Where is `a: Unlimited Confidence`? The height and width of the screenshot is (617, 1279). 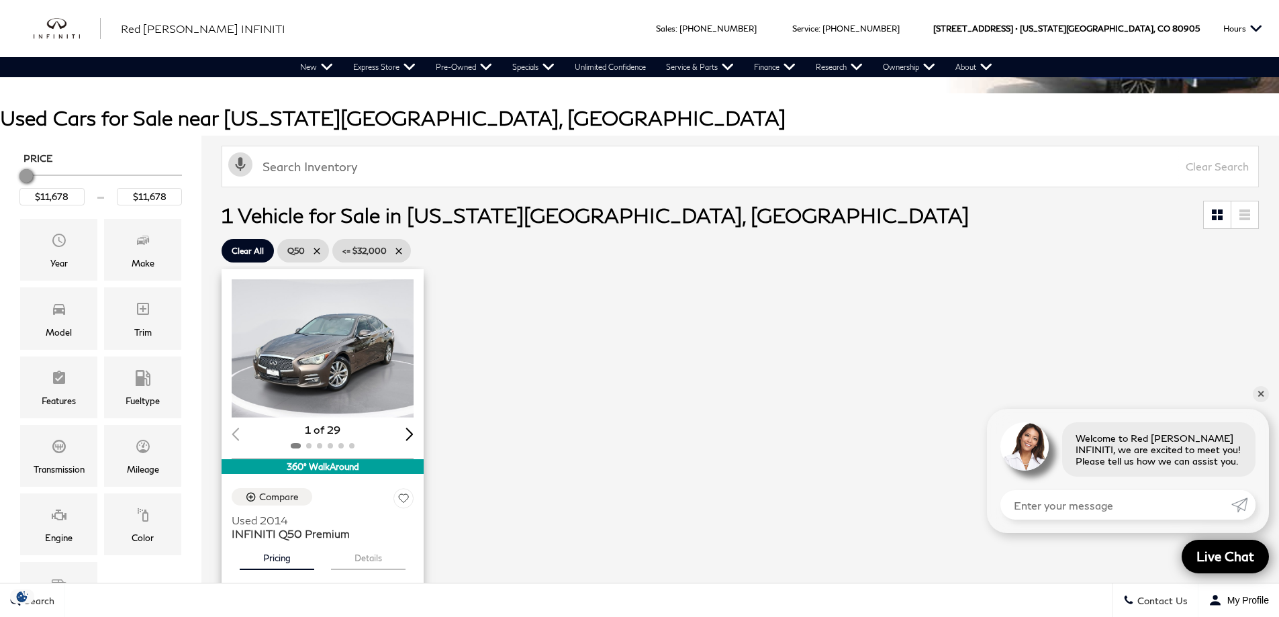 a: Unlimited Confidence is located at coordinates (610, 67).